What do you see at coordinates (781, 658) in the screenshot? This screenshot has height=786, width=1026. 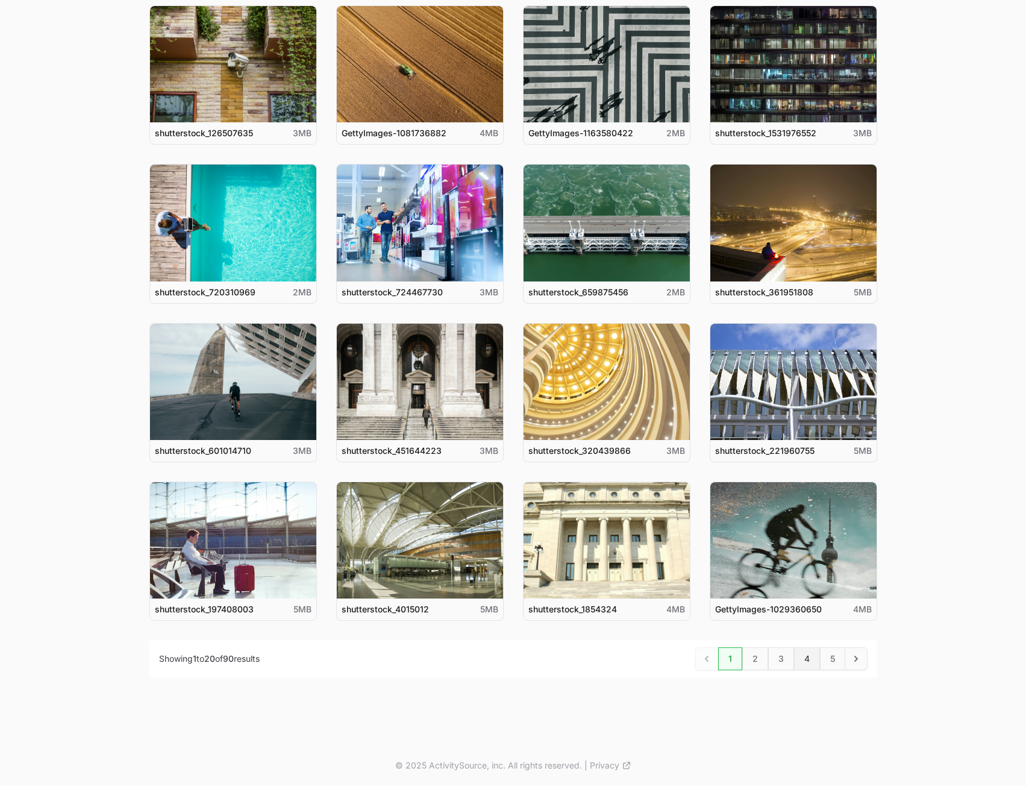 I see `a: 3` at bounding box center [781, 658].